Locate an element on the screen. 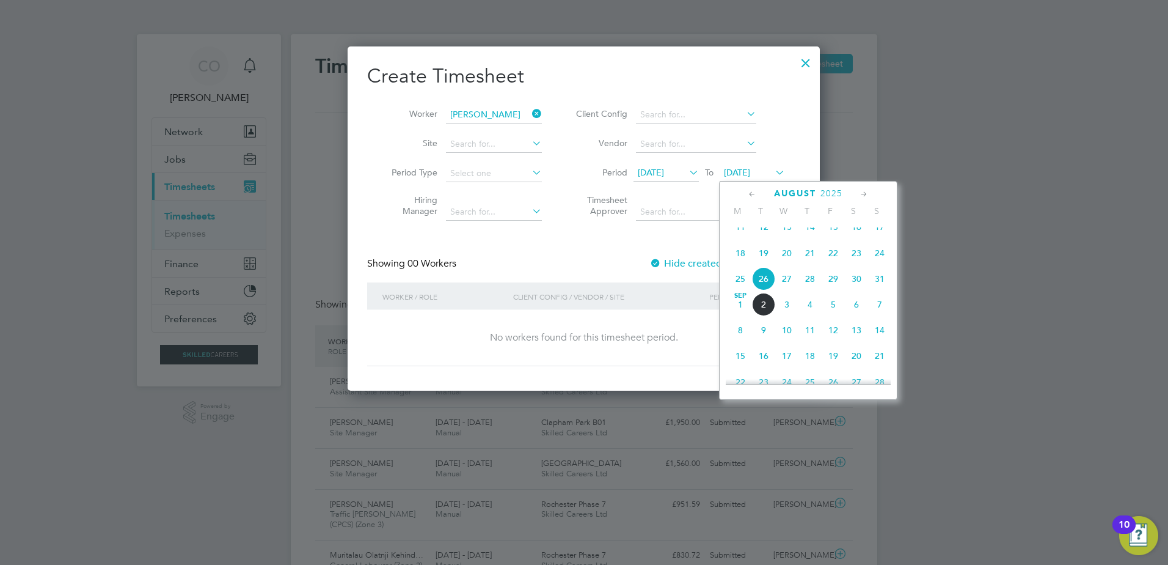 The width and height of the screenshot is (1168, 565). span: 7 is located at coordinates (880, 304).